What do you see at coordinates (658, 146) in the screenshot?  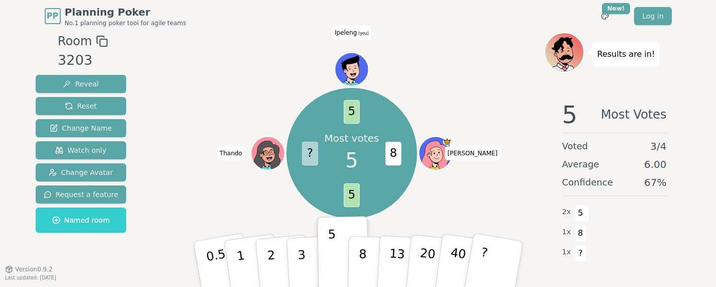 I see `span: 3 / 4` at bounding box center [658, 146].